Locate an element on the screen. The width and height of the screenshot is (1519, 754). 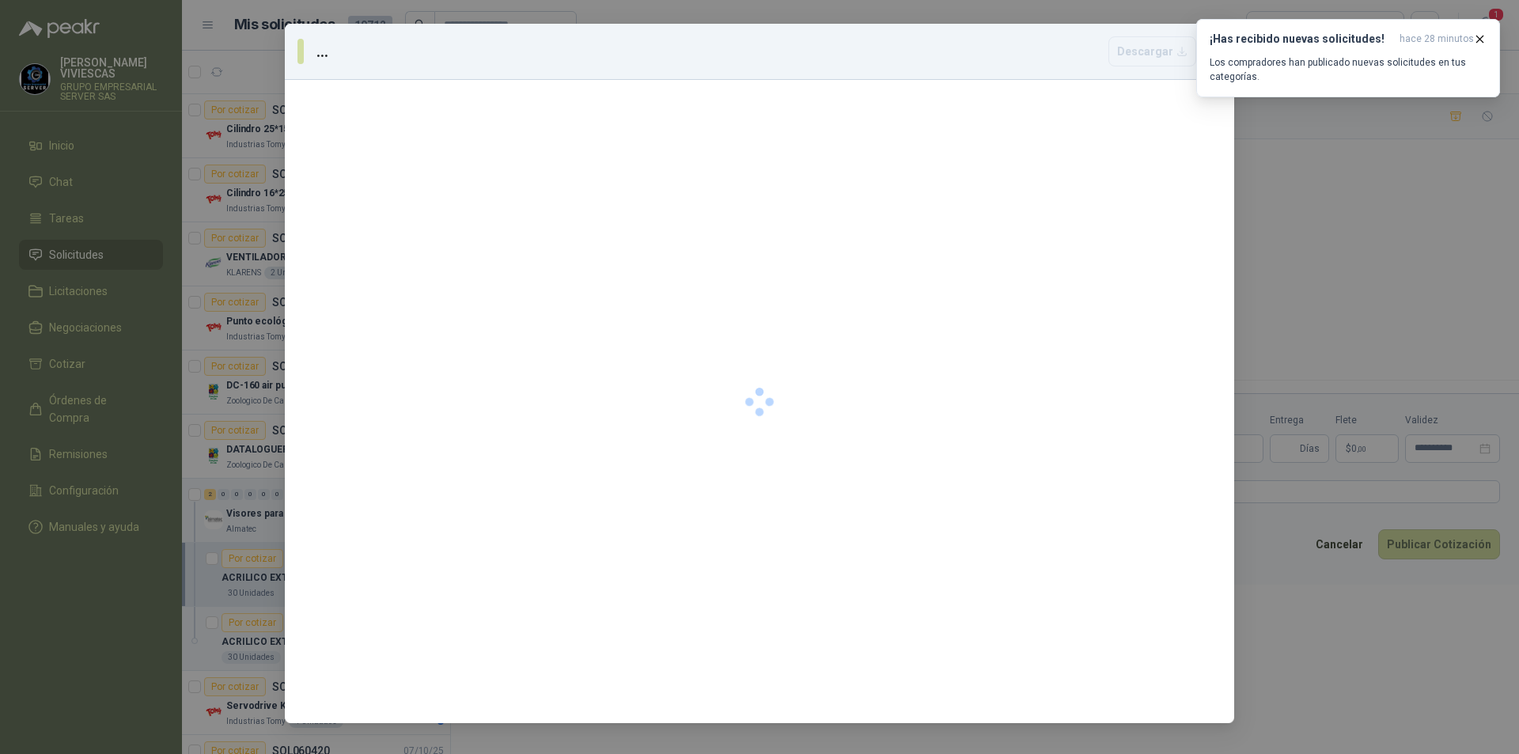
span: hace 28 minutos is located at coordinates (1437, 39).